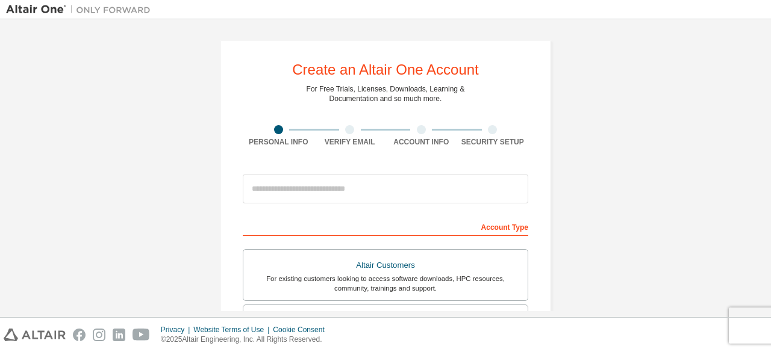  What do you see at coordinates (386, 227) in the screenshot?
I see `div: Account Type` at bounding box center [386, 227].